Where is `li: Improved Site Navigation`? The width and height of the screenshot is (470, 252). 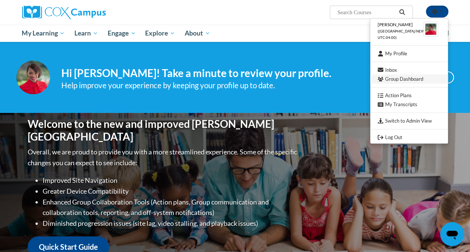 li: Improved Site Navigation is located at coordinates (171, 180).